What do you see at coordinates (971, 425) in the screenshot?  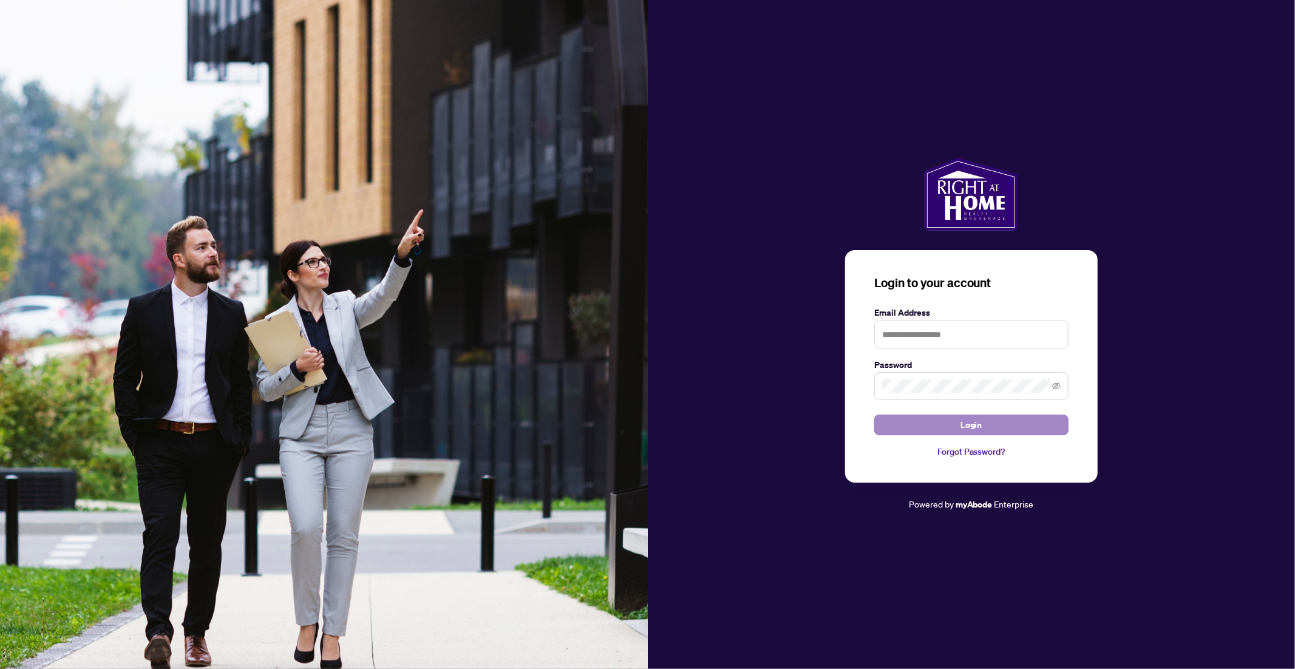 I see `span: Login` at bounding box center [971, 425].